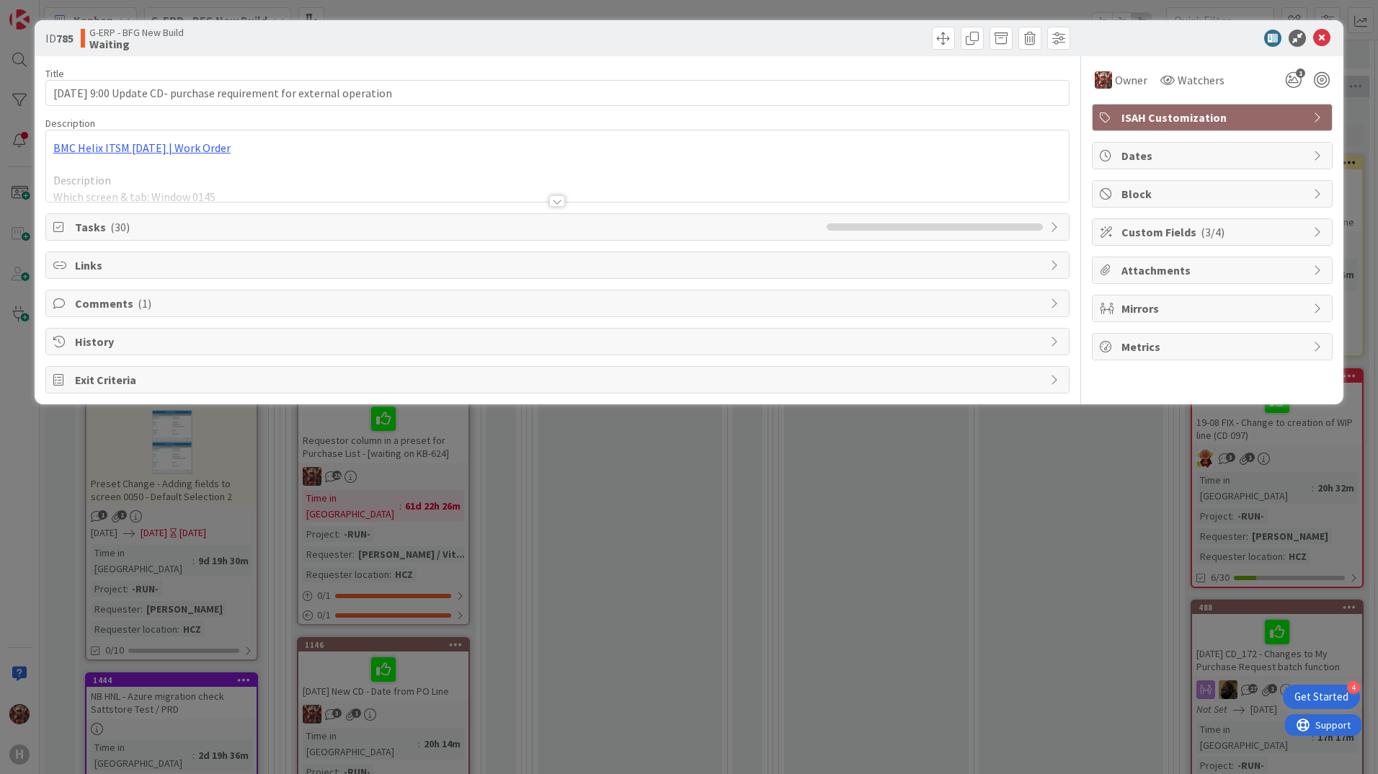 This screenshot has height=774, width=1378. What do you see at coordinates (48, 11) in the screenshot?
I see `span: Support` at bounding box center [48, 11].